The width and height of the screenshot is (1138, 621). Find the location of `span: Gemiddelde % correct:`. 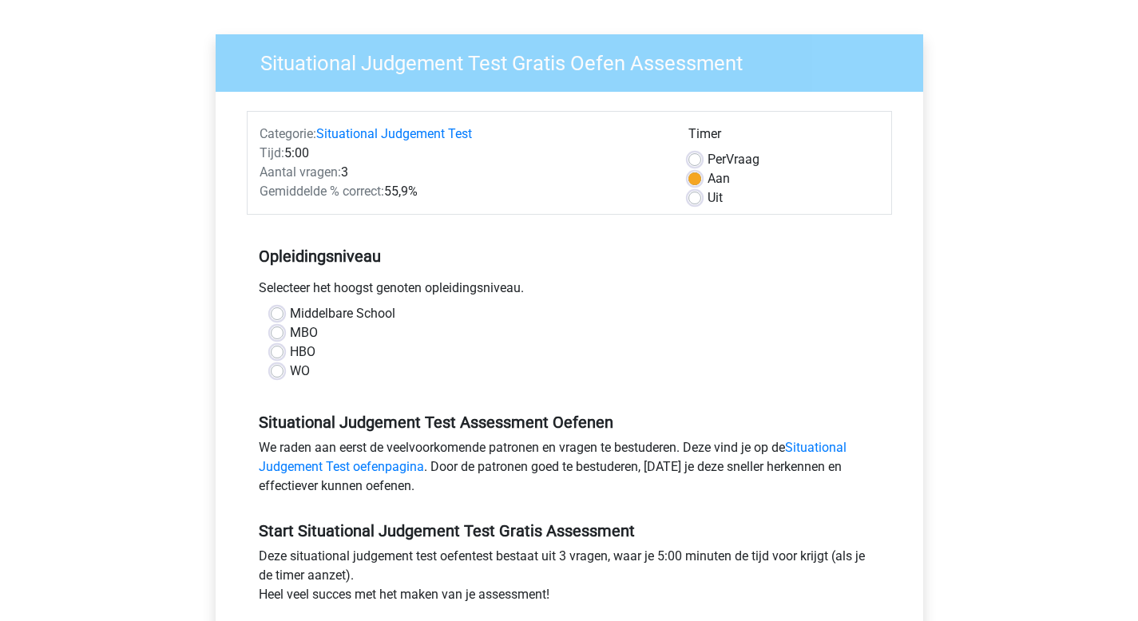

span: Gemiddelde % correct: is located at coordinates (322, 191).